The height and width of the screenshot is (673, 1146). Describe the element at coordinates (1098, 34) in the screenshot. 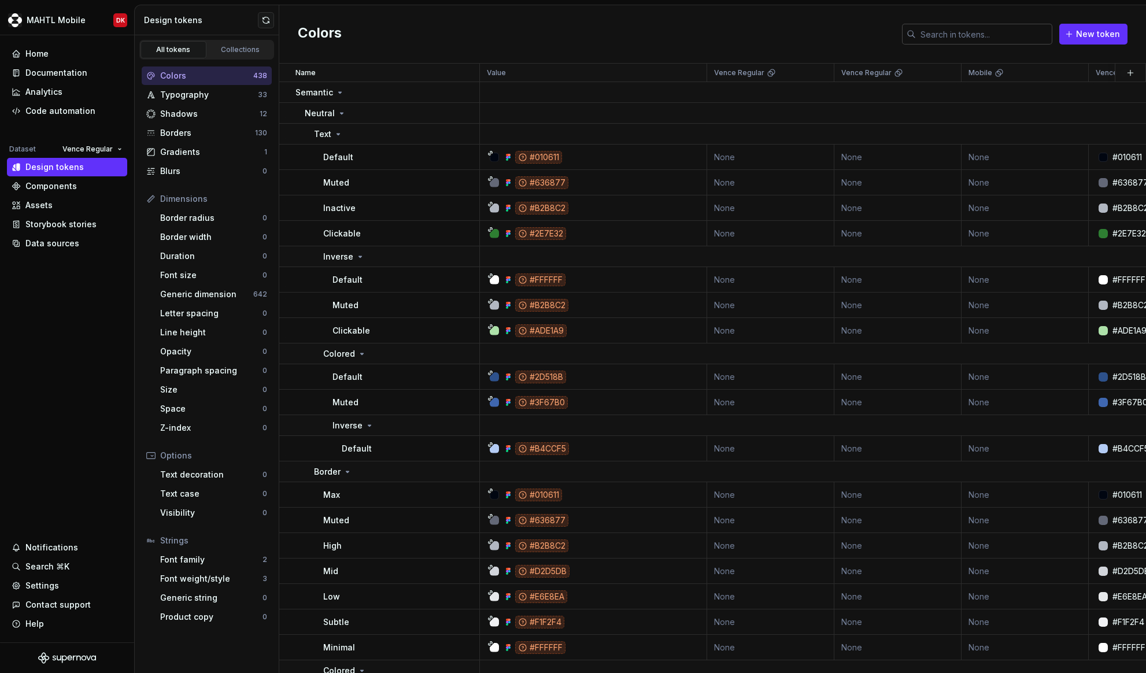

I see `span: New token` at that location.